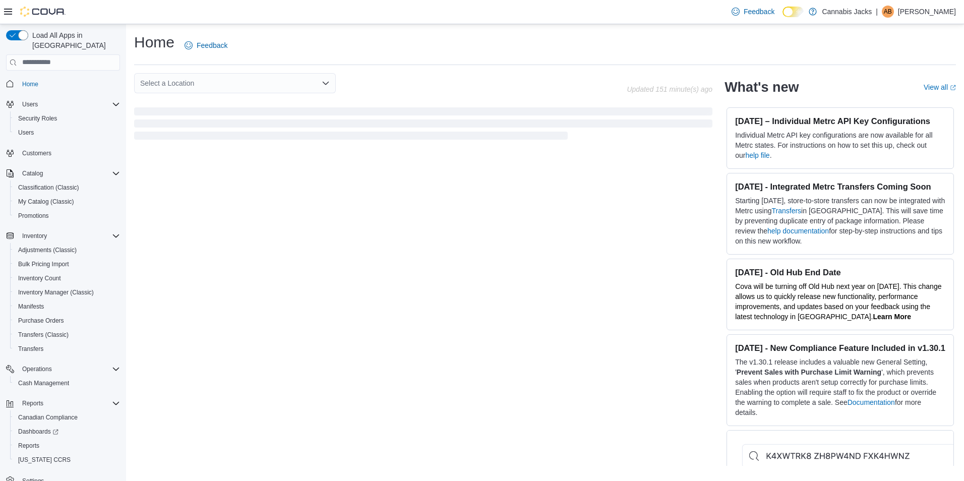 Image resolution: width=964 pixels, height=481 pixels. I want to click on span: Catalog, so click(69, 173).